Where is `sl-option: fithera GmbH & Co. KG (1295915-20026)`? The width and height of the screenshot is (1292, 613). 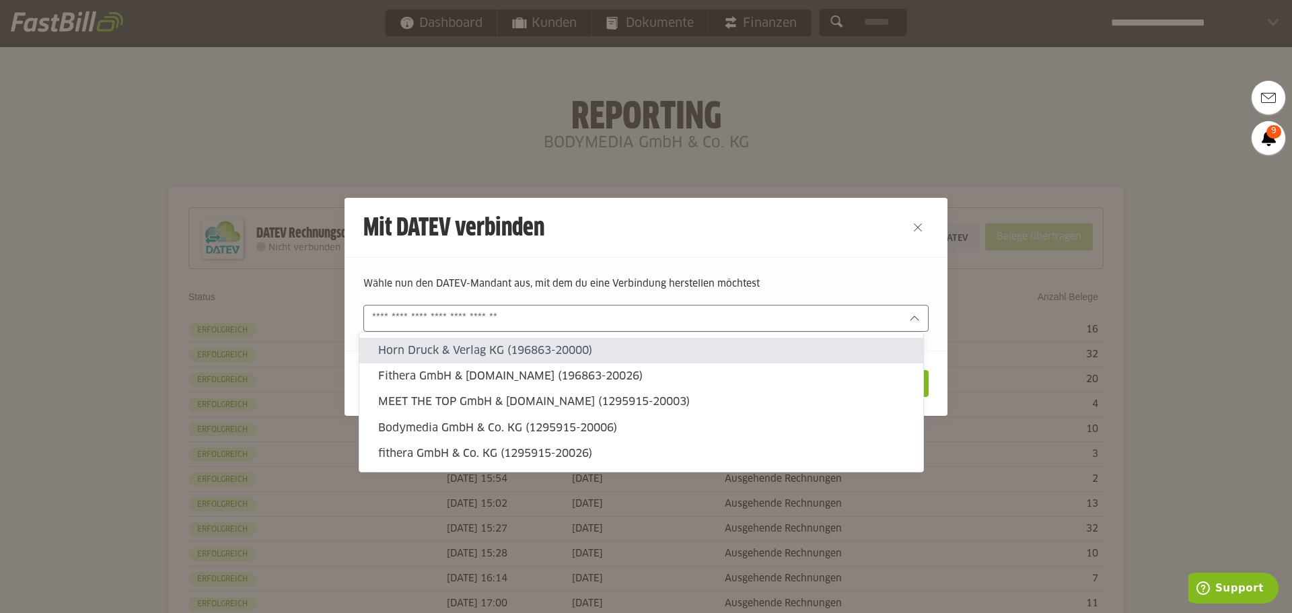
sl-option: fithera GmbH & Co. KG (1295915-20026) is located at coordinates (641, 453).